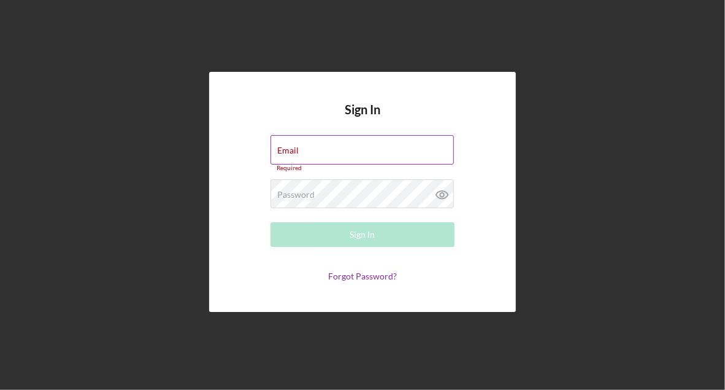 Image resolution: width=725 pixels, height=390 pixels. I want to click on label: Email, so click(288, 150).